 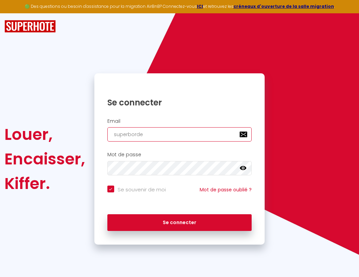 What do you see at coordinates (45, 159) in the screenshot?
I see `div: Encaisser,` at bounding box center [45, 159].